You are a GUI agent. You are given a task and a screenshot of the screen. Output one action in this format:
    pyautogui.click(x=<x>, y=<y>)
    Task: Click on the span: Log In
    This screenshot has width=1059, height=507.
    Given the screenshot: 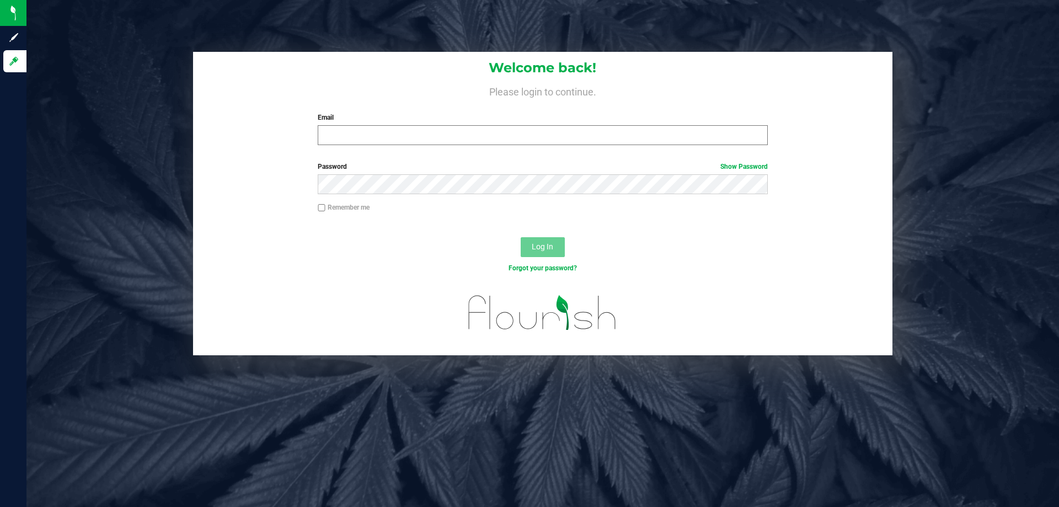 What is the action you would take?
    pyautogui.click(x=542, y=247)
    